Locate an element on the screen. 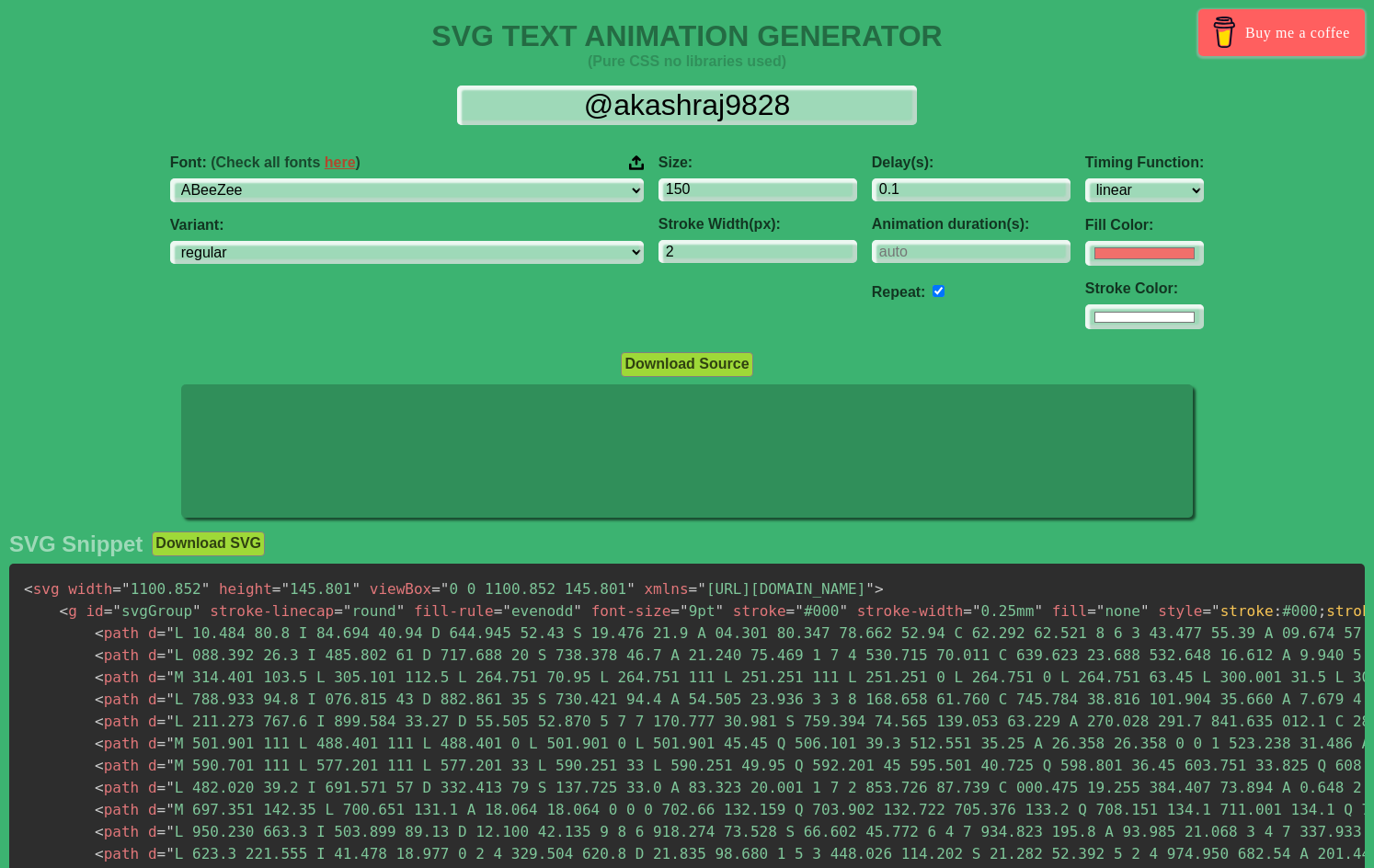 The width and height of the screenshot is (1374, 868). h2: SVG Snippet is located at coordinates (75, 544).